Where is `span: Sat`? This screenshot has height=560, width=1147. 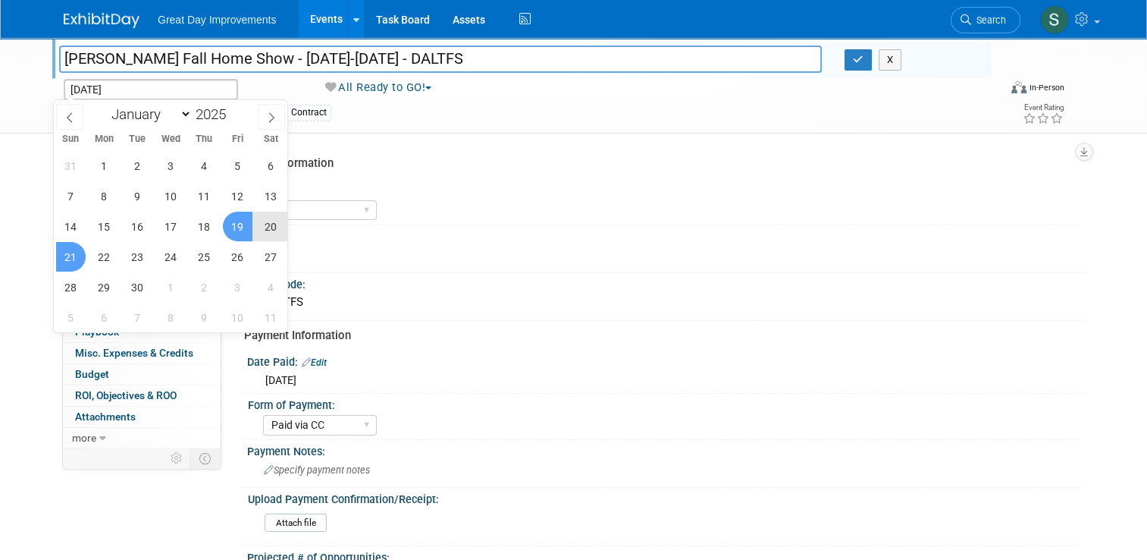
span: Sat is located at coordinates (271, 139).